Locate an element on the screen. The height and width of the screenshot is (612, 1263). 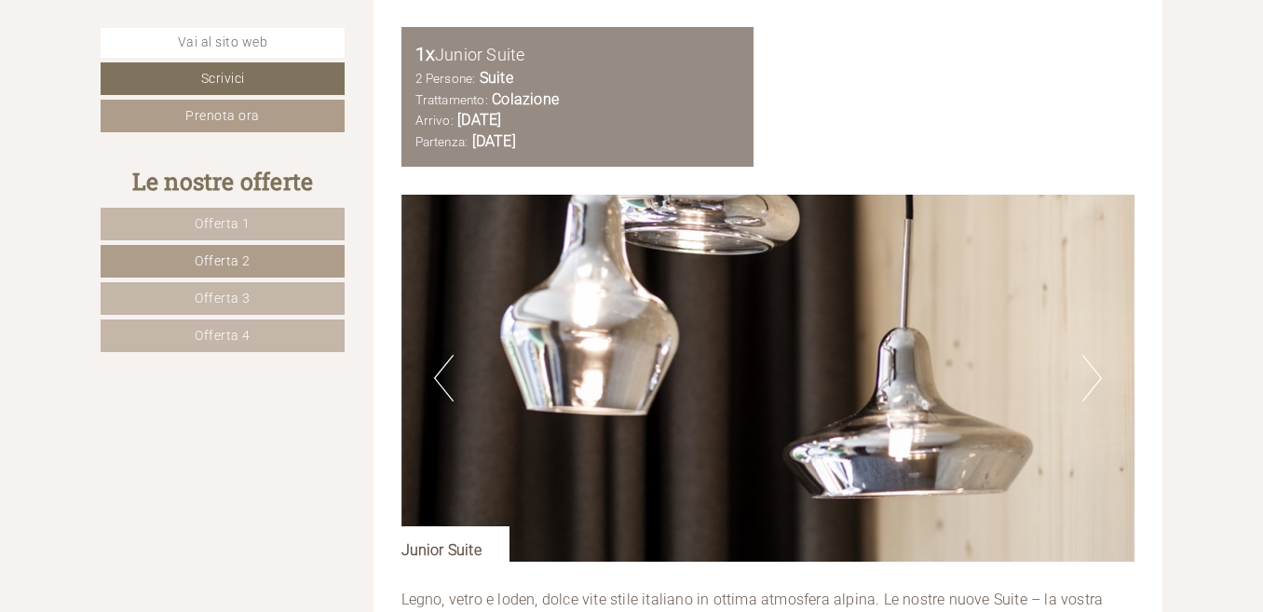
span: Offerta 4 is located at coordinates (223, 335).